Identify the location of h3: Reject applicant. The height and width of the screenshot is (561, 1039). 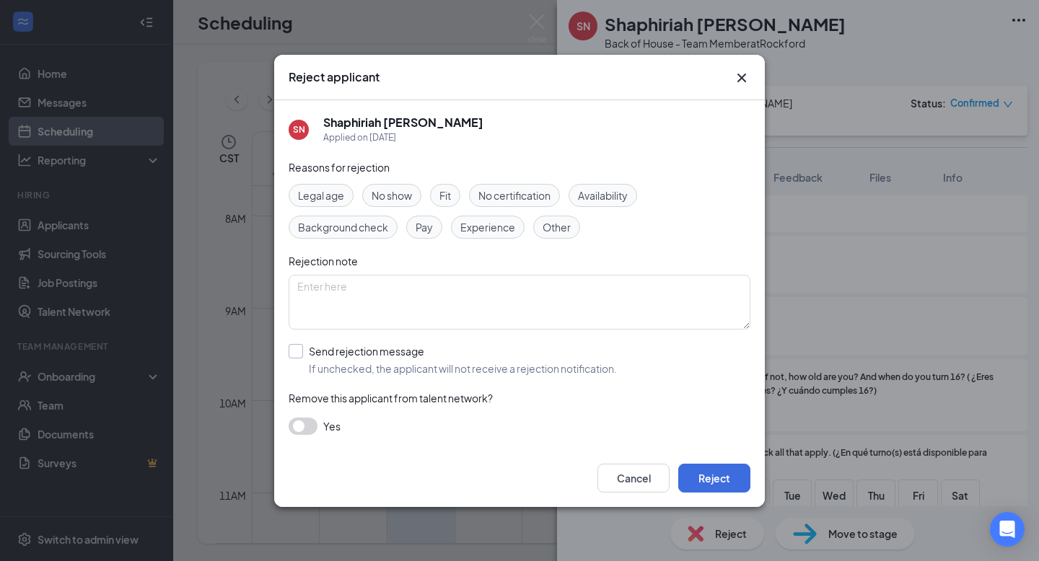
(334, 77).